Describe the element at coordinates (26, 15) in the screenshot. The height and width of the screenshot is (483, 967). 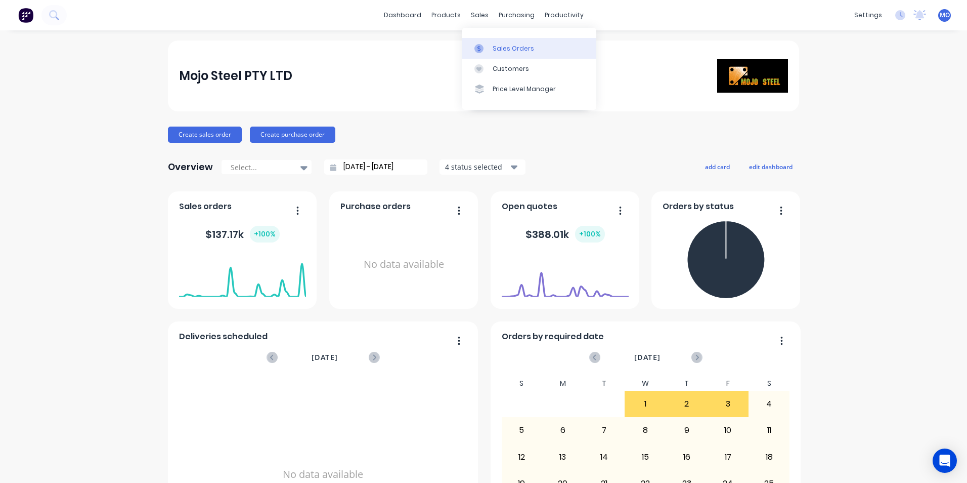
I see `img: Factory` at that location.